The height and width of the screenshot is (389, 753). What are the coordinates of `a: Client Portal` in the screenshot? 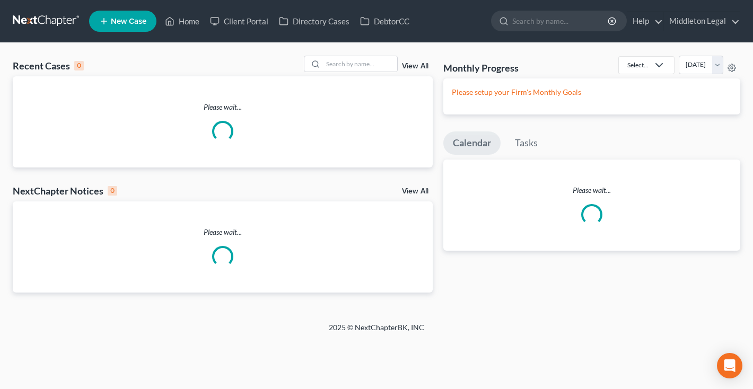 It's located at (239, 21).